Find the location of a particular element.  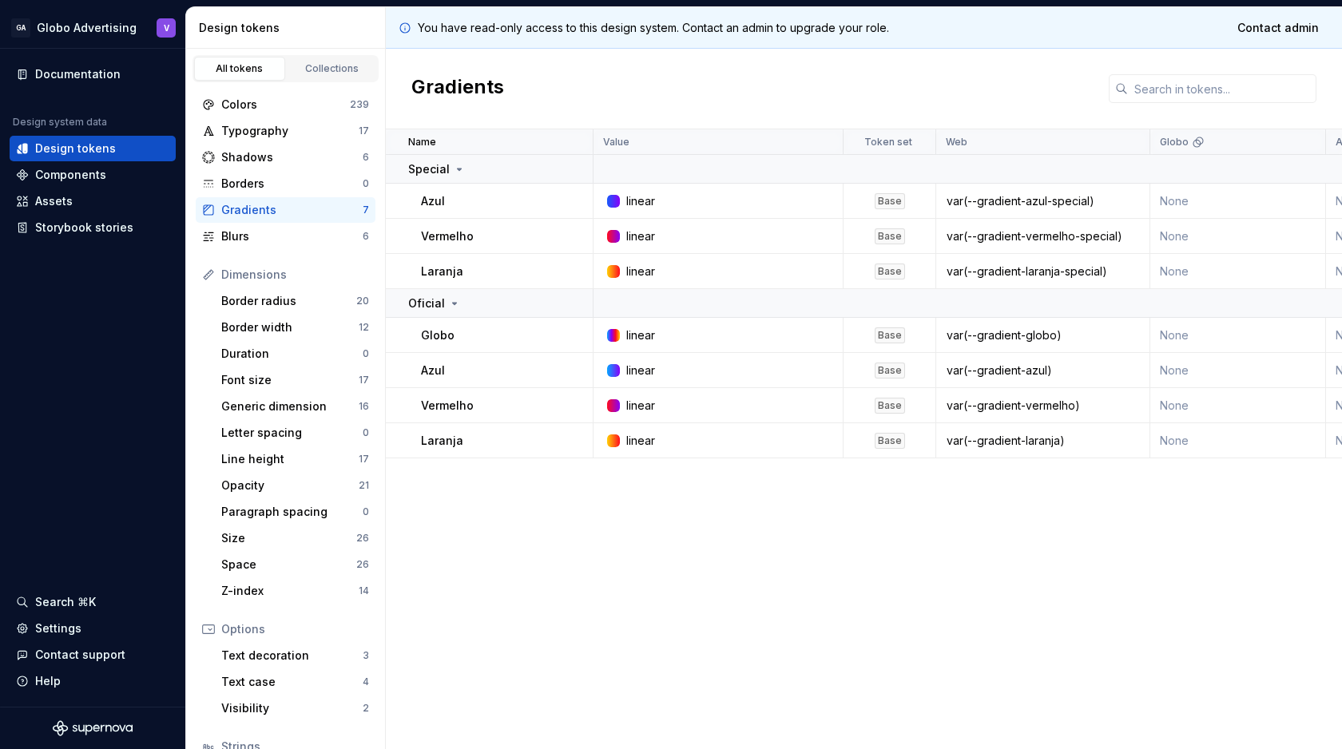

a: Gradients7 is located at coordinates (285, 210).